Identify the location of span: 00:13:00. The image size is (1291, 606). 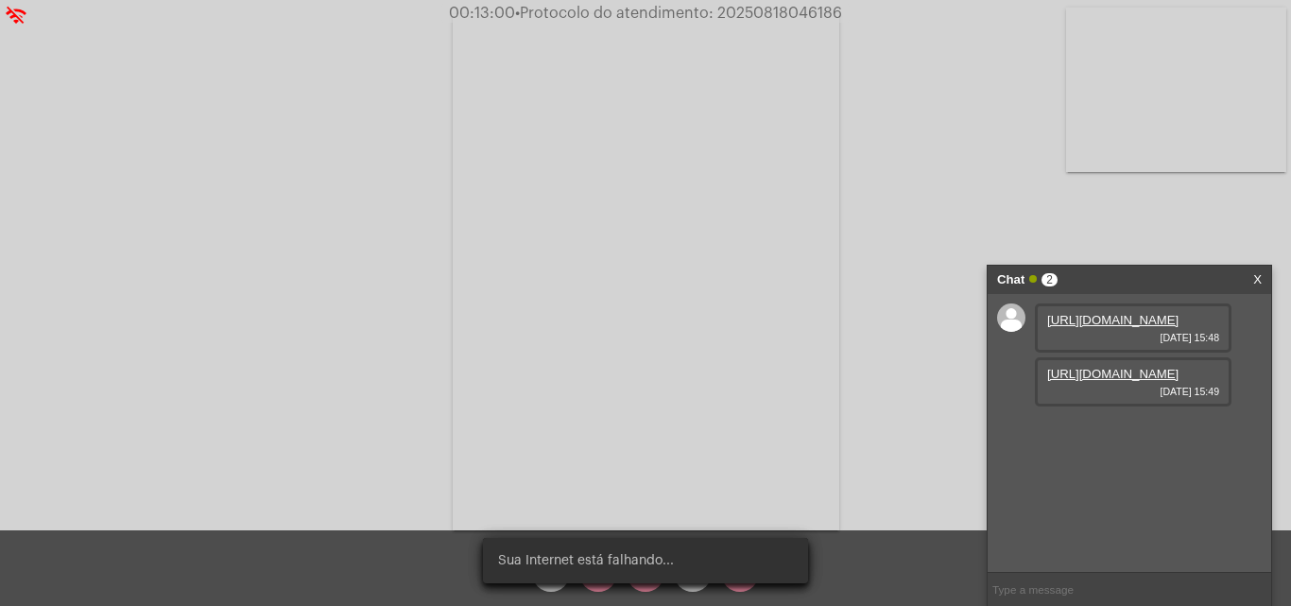
(482, 13).